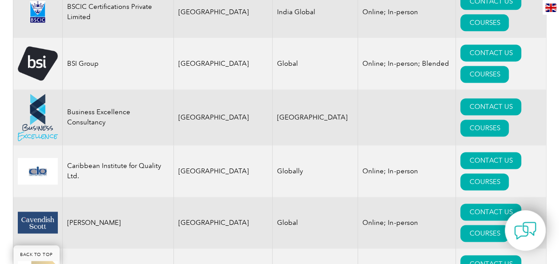  Describe the element at coordinates (38, 117) in the screenshot. I see `img: 48df379e-2966-eb11-a812-00224814860b-logo.png` at that location.